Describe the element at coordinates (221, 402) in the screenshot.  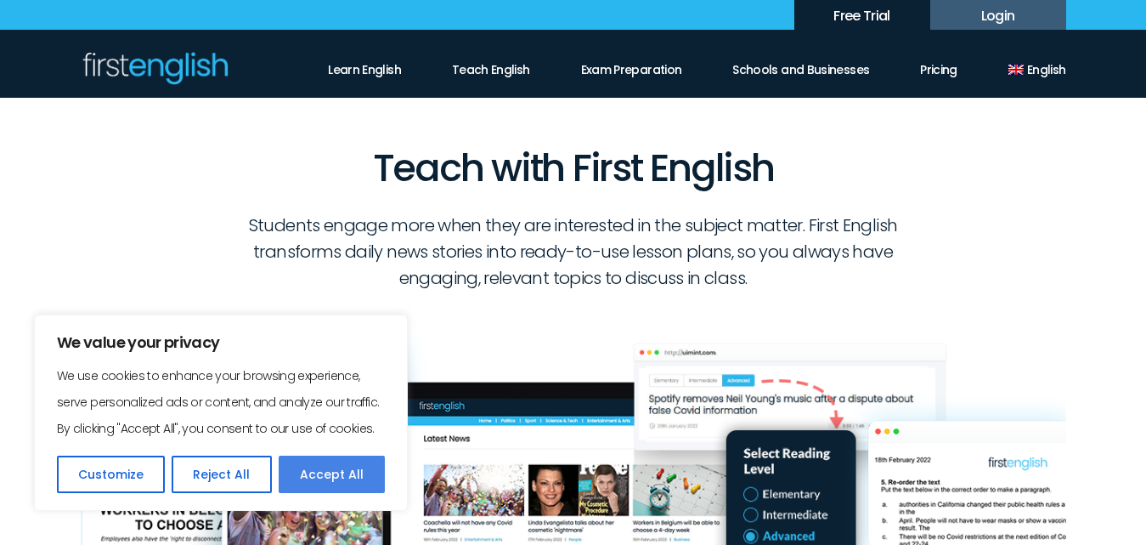
I see `p: We use cookies to enhance your browsing experience, serve personalized ads or content, and analyz...` at that location.